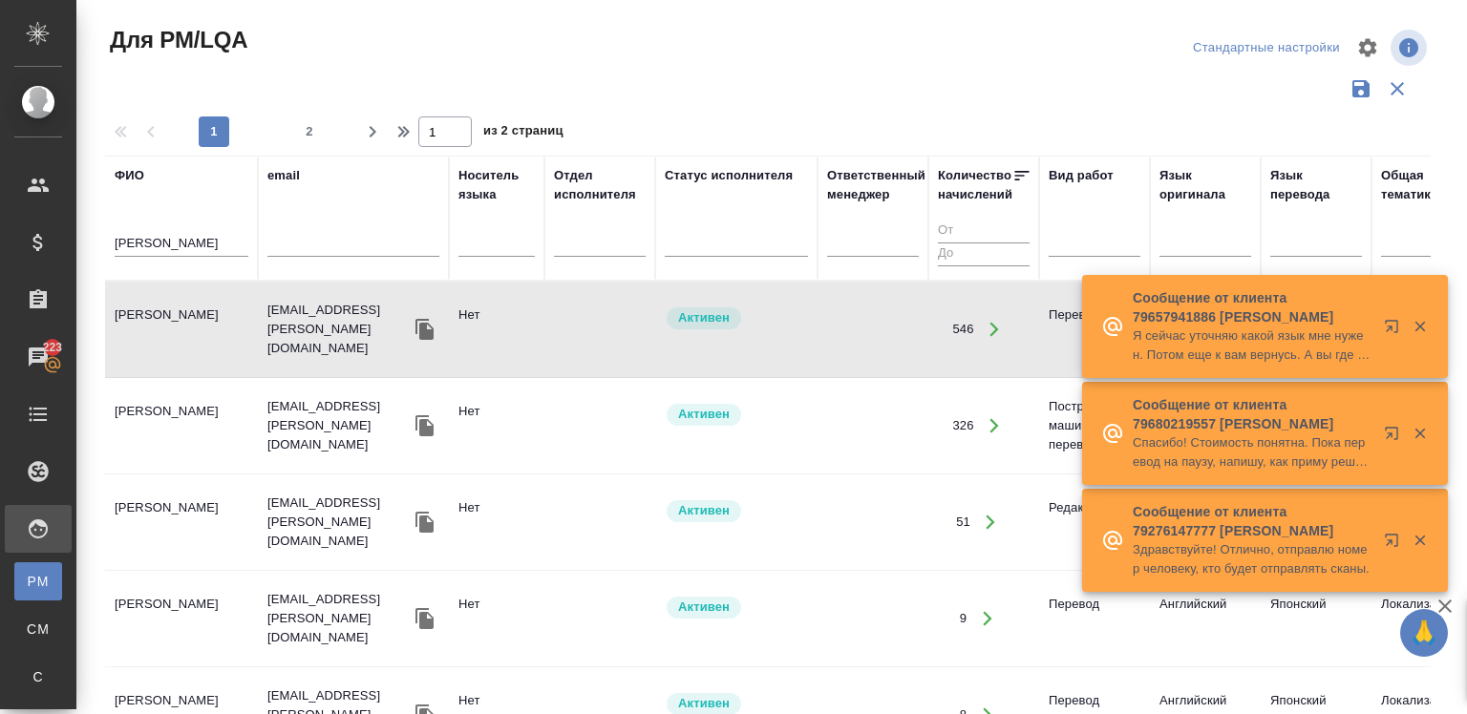  I want to click on span: Посмотреть информацию, so click(1410, 48).